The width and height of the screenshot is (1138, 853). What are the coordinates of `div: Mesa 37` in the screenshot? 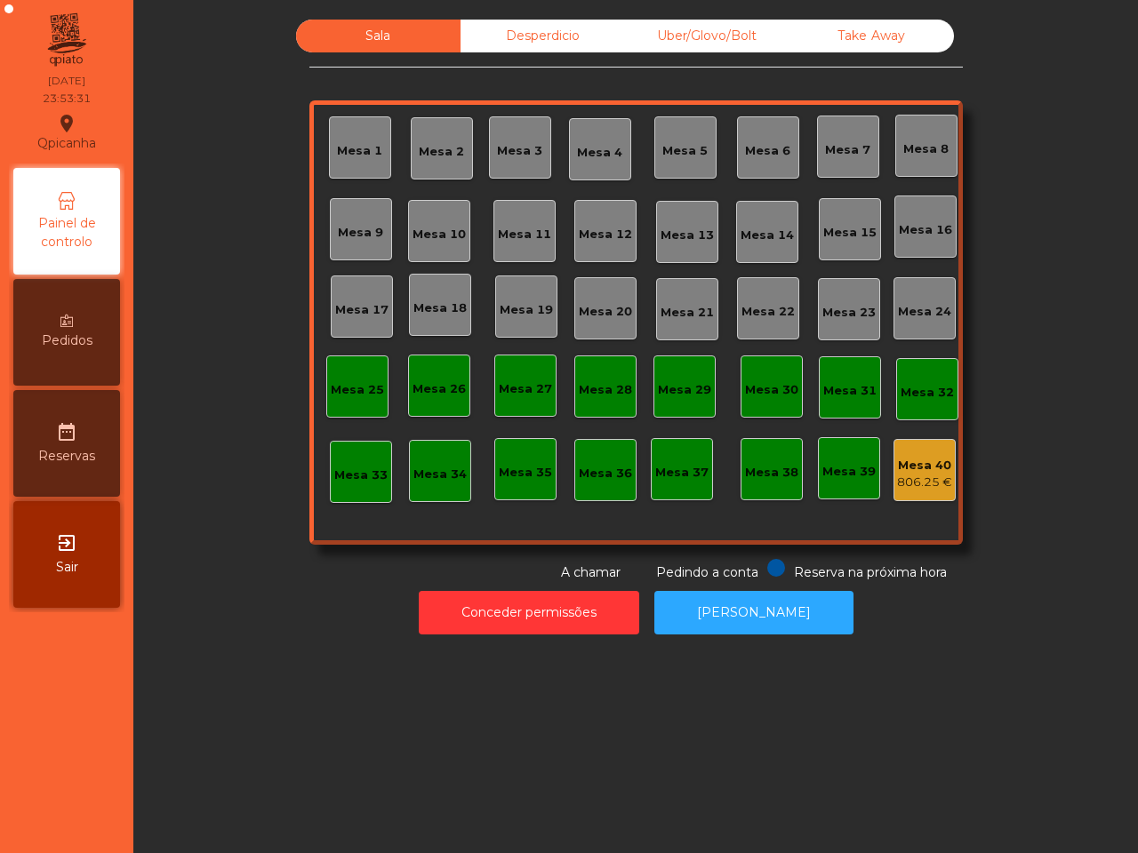 It's located at (682, 473).